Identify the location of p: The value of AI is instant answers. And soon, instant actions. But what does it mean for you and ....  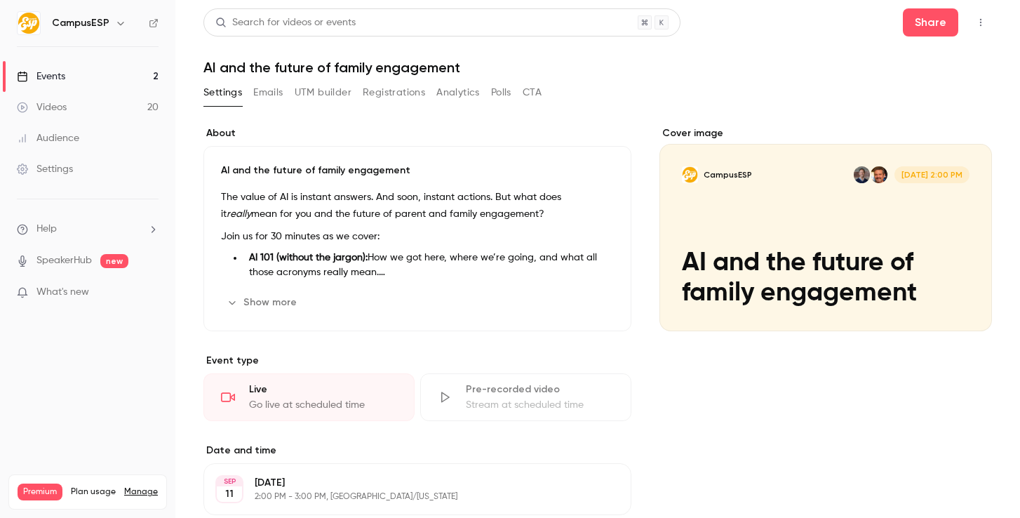
(417, 205).